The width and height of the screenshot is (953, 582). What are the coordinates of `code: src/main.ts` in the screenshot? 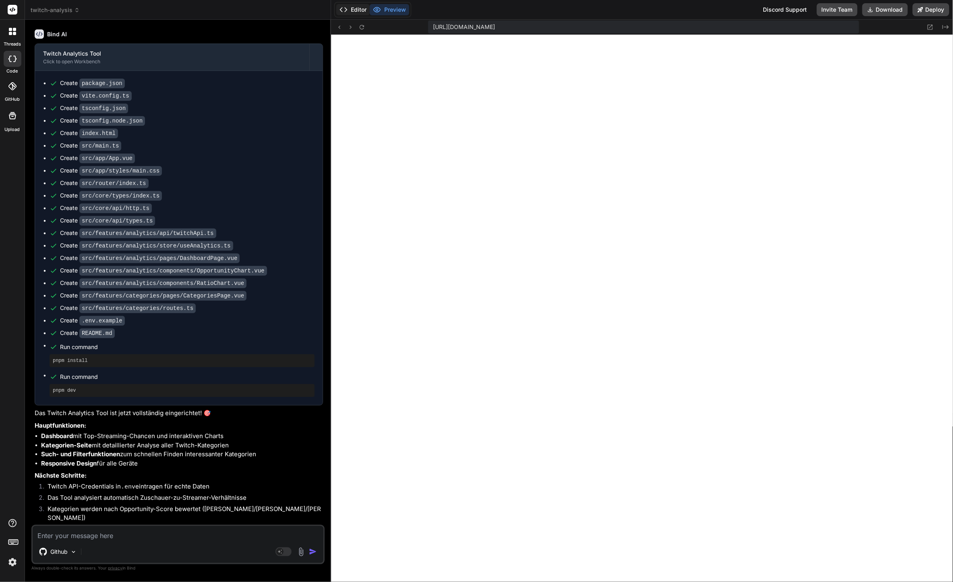 It's located at (100, 146).